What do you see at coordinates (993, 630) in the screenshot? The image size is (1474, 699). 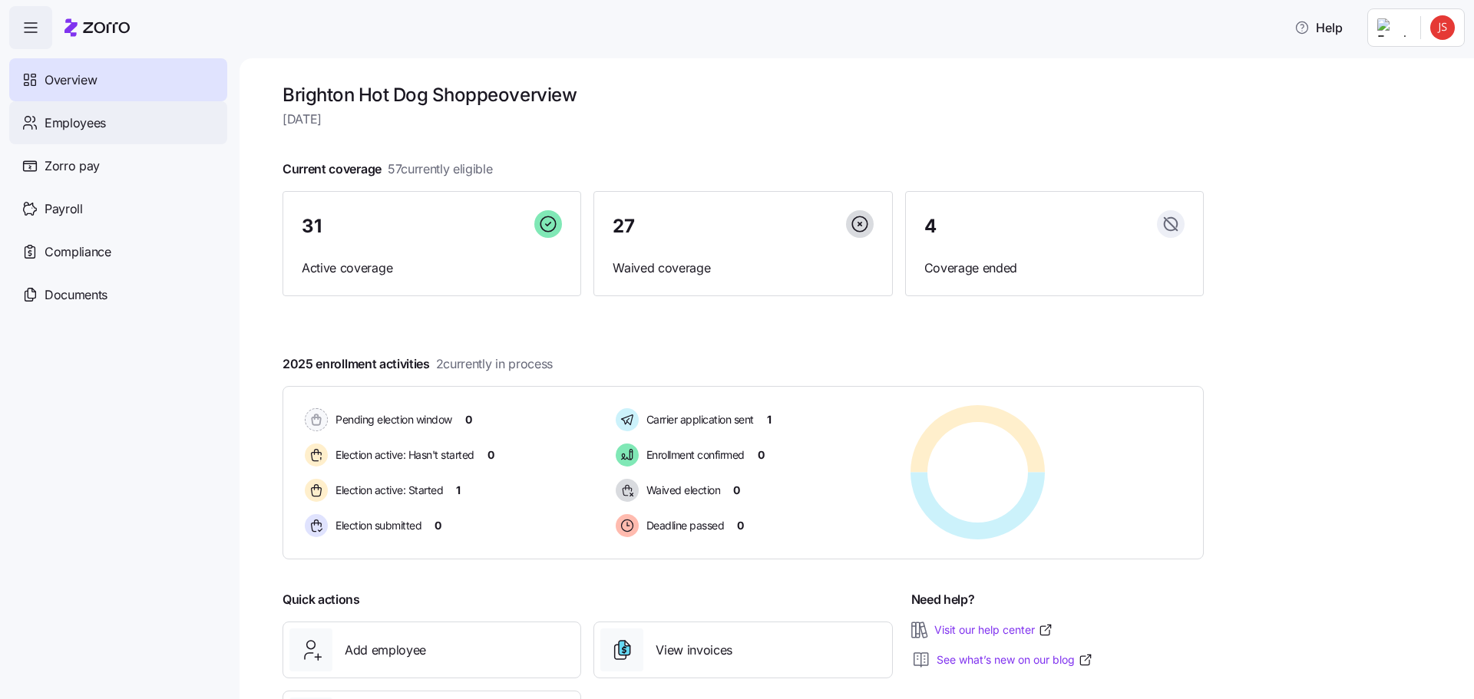 I see `a: Visit our help center` at bounding box center [993, 630].